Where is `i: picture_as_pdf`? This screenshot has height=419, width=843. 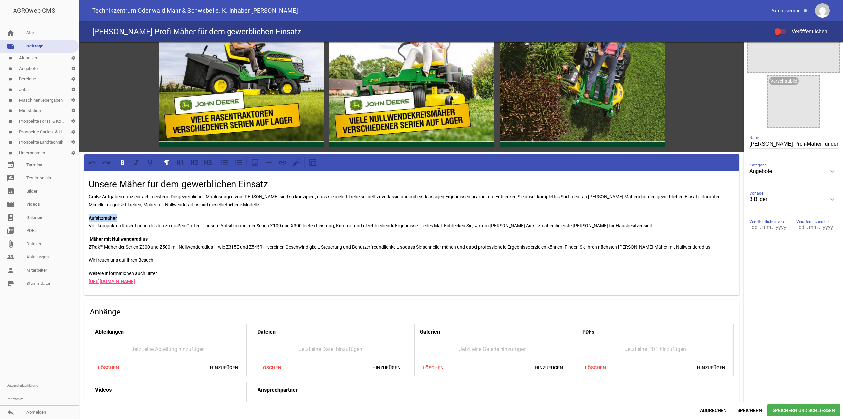 i: picture_as_pdf is located at coordinates (11, 231).